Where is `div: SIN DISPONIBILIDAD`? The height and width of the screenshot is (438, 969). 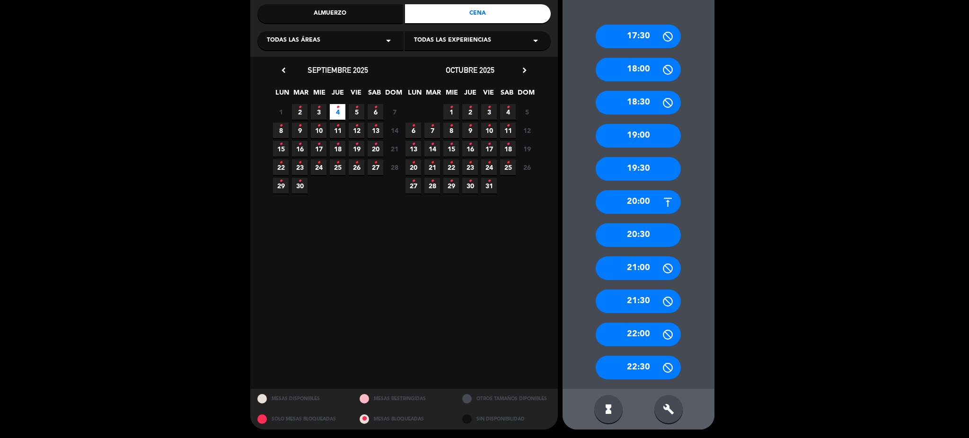
div: SIN DISPONIBILIDAD is located at coordinates (506, 419).